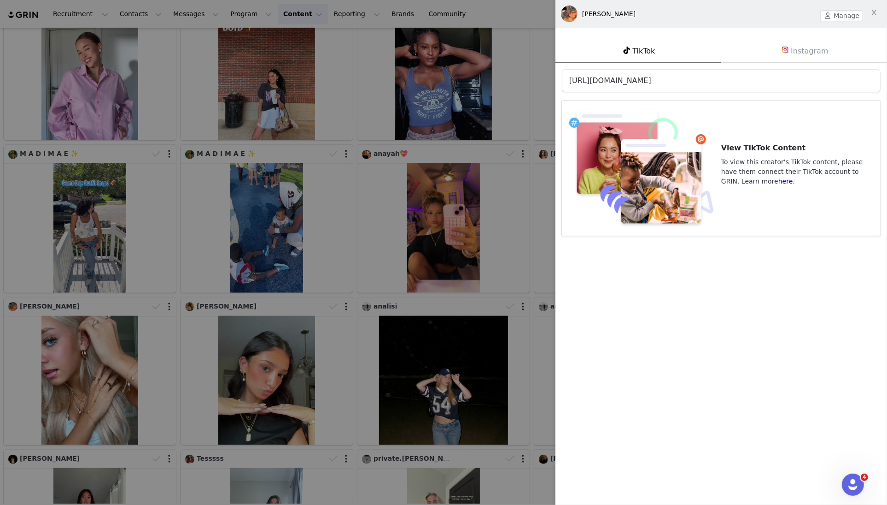 The image size is (887, 505). Describe the element at coordinates (842, 16) in the screenshot. I see `a: Manage` at that location.